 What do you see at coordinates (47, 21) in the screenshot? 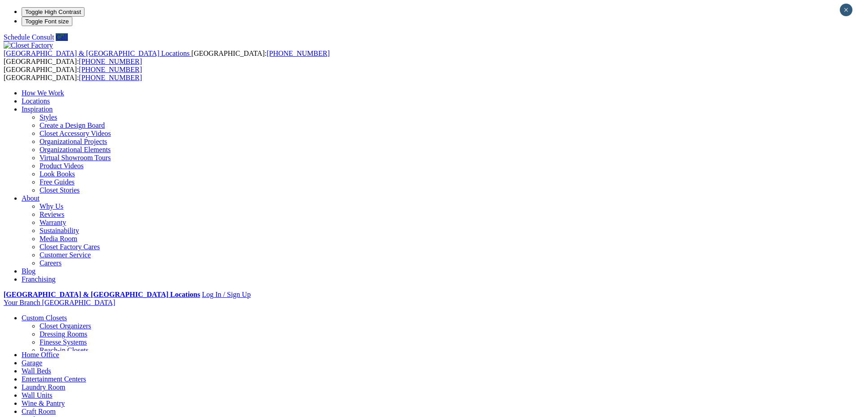
I see `button: Toggle Font size` at bounding box center [47, 21].